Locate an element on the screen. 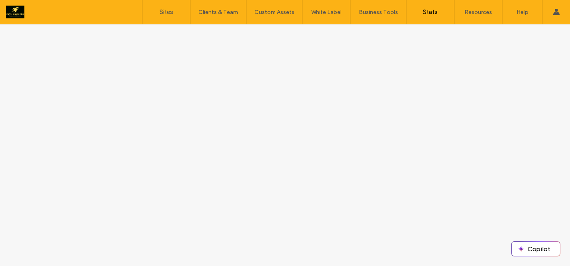 This screenshot has width=570, height=266. label: Business Tools is located at coordinates (378, 12).